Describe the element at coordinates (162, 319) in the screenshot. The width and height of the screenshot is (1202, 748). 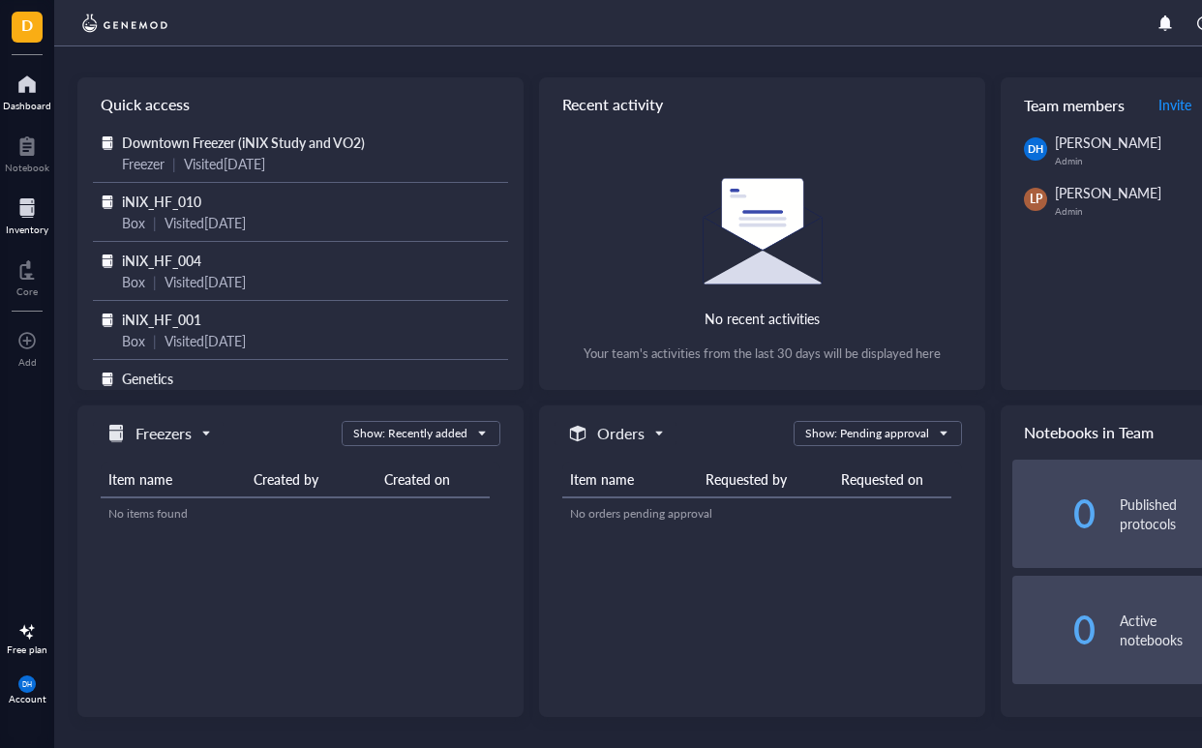
I see `span: iNIX_HF_001` at that location.